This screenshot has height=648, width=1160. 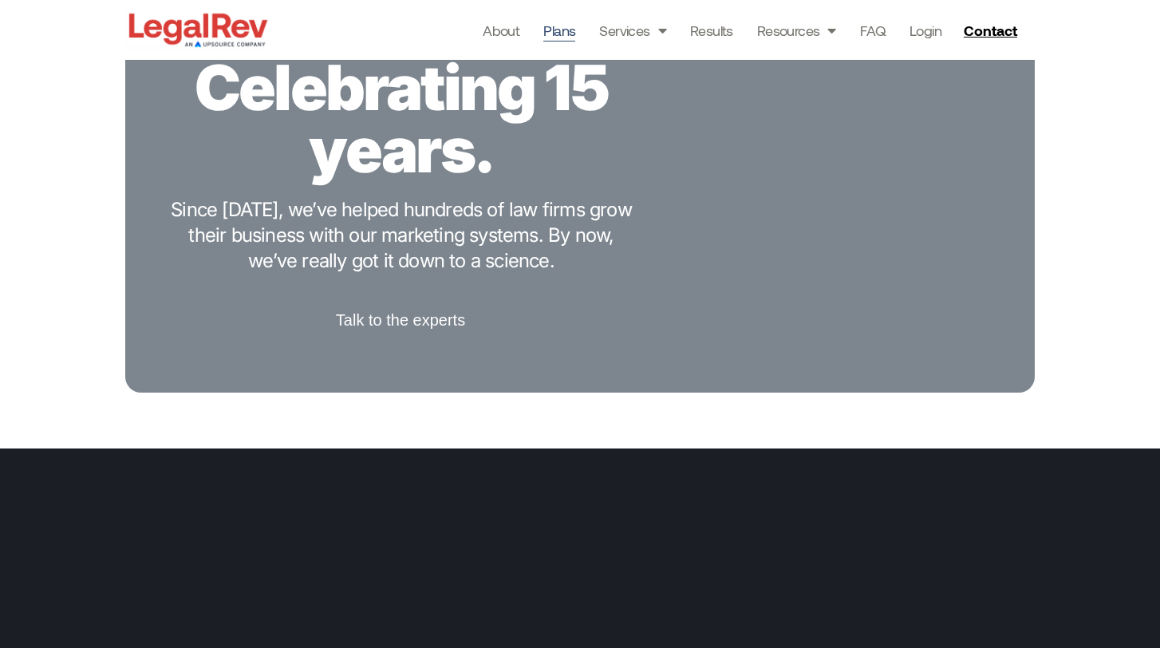 What do you see at coordinates (559, 30) in the screenshot?
I see `a: Plans` at bounding box center [559, 30].